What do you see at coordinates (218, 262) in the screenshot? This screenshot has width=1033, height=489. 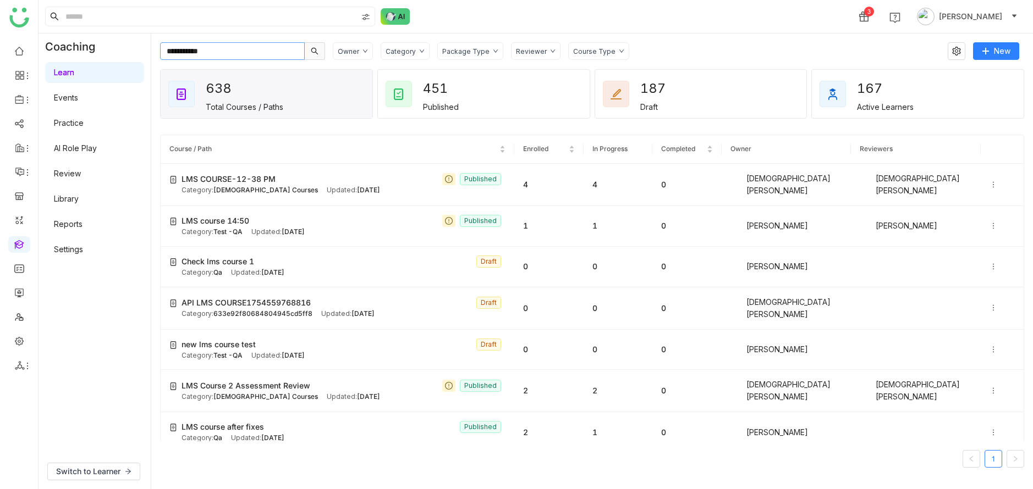 I see `span: Check lms course 1` at bounding box center [218, 262].